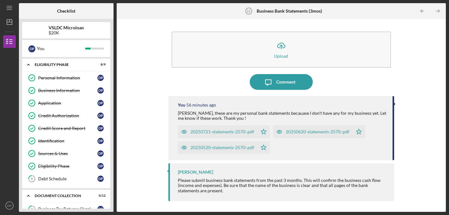 This screenshot has width=449, height=215. I want to click on time: 2025-08-11 22:05, so click(201, 105).